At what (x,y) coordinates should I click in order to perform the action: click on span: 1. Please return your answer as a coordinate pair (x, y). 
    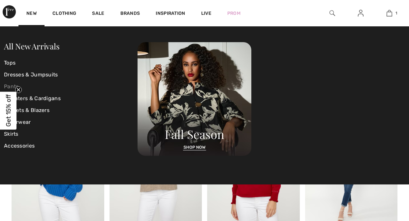
    Looking at the image, I should click on (396, 13).